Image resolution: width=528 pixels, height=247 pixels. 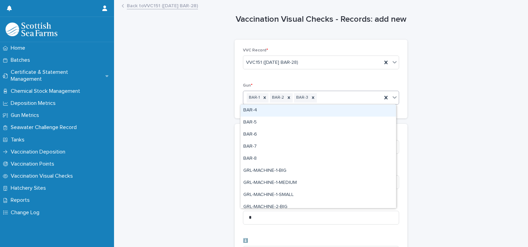 I want to click on p: Gun Metrics, so click(x=26, y=115).